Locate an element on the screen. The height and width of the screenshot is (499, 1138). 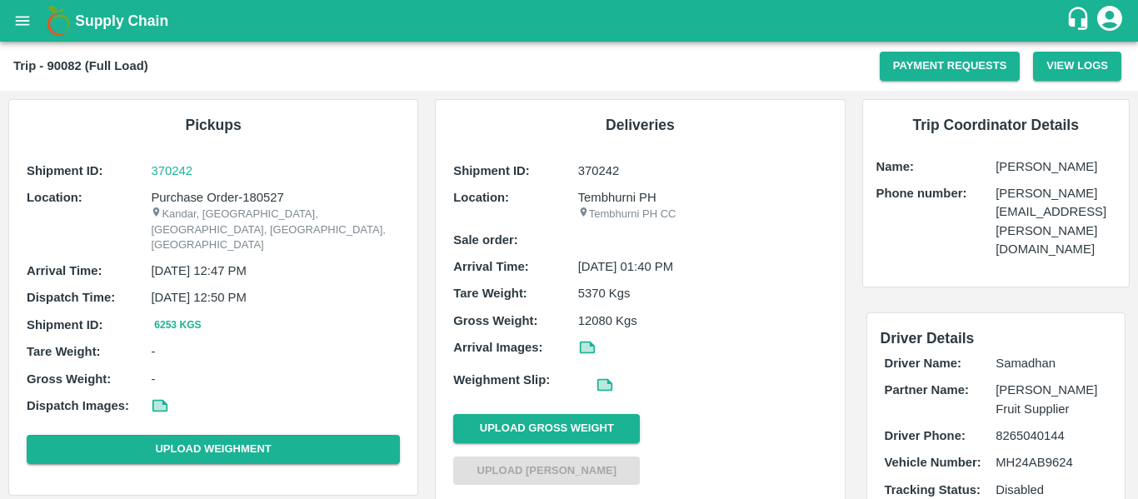
p: 5370 Kgs is located at coordinates (702, 293).